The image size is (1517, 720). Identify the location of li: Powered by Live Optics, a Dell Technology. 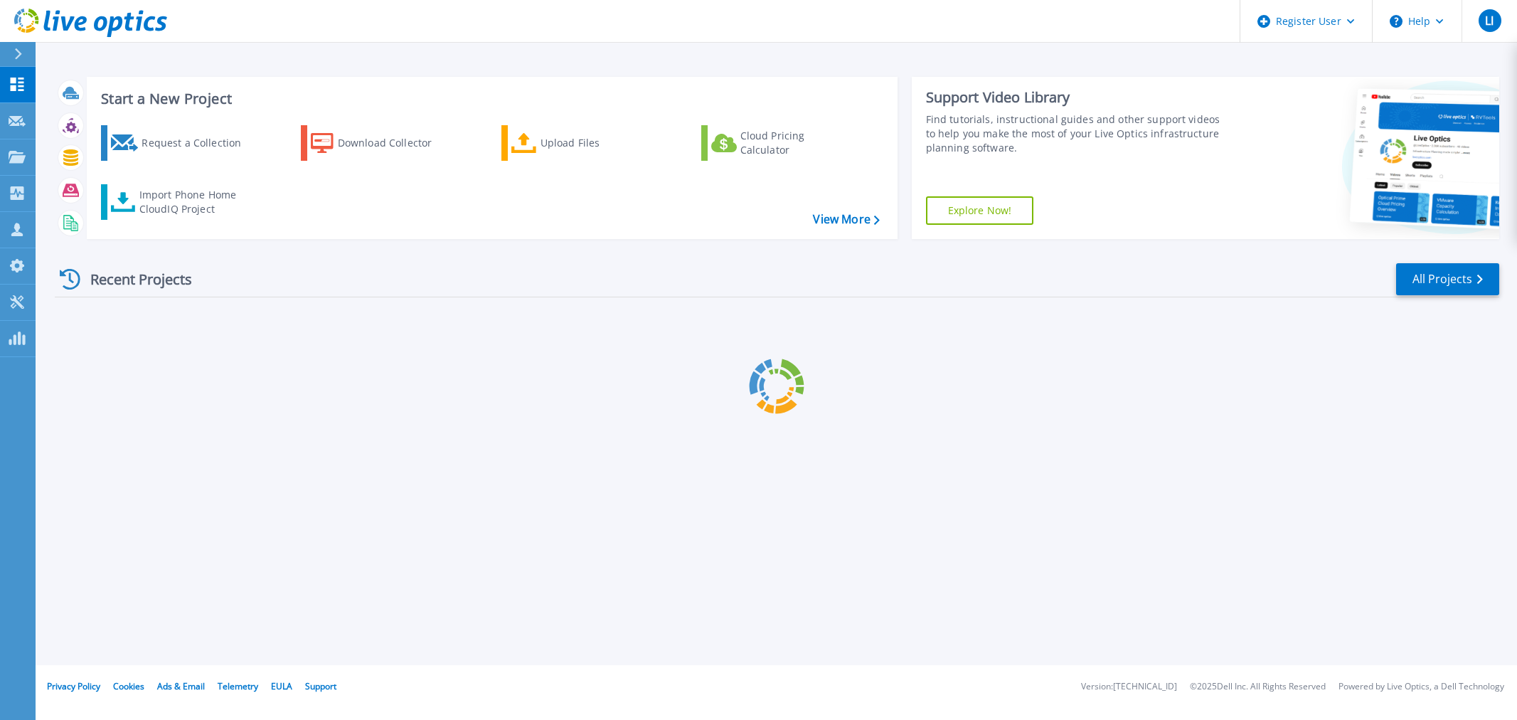
(1421, 686).